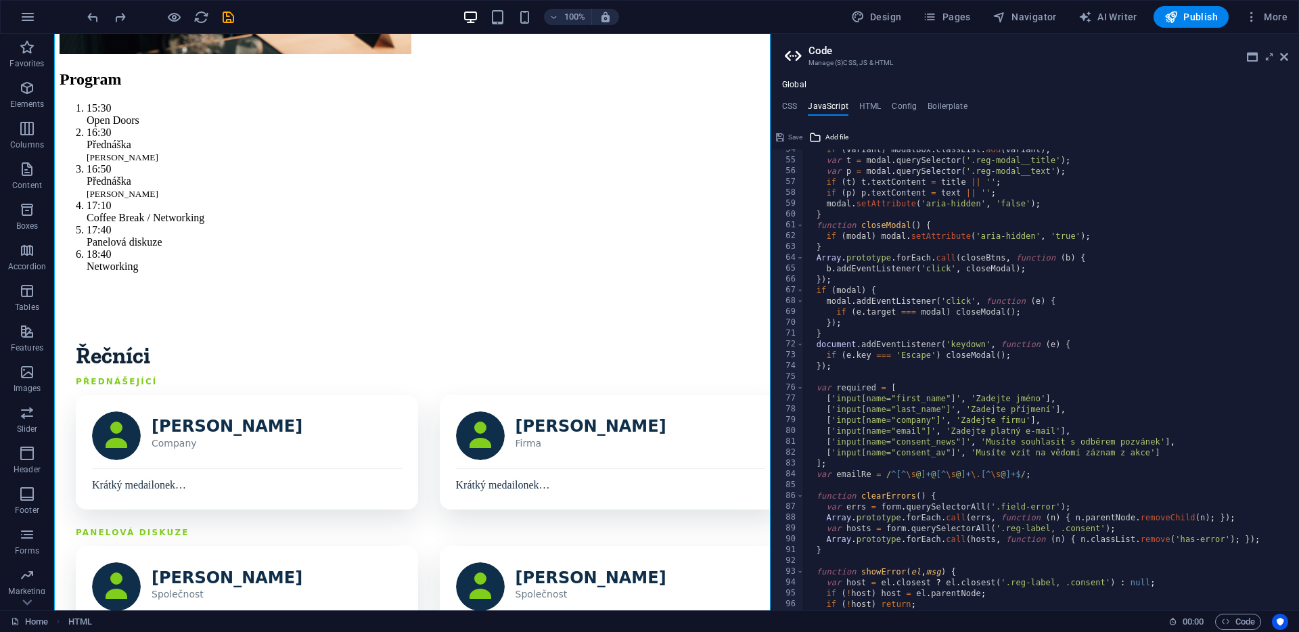 The width and height of the screenshot is (1299, 632). I want to click on div: 83, so click(788, 463).